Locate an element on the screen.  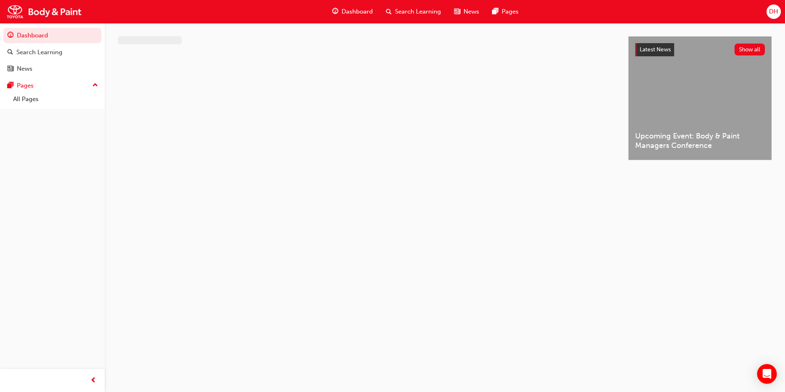
span: up-icon is located at coordinates (95, 85).